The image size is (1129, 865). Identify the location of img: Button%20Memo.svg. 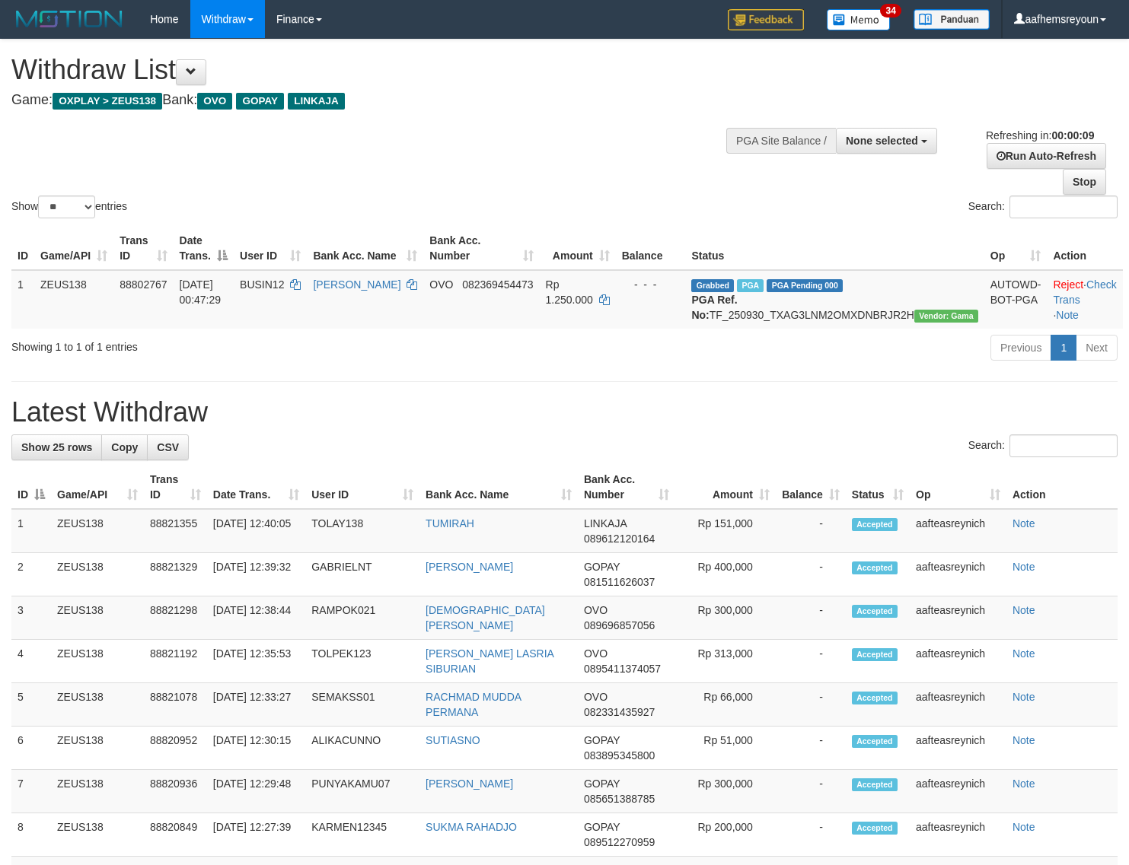
(858, 20).